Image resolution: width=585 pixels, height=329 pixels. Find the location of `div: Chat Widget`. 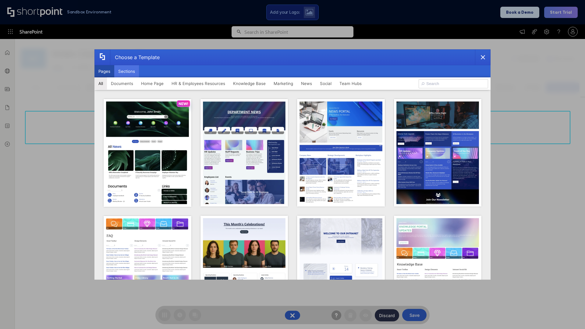

div: Chat Widget is located at coordinates (570, 315).